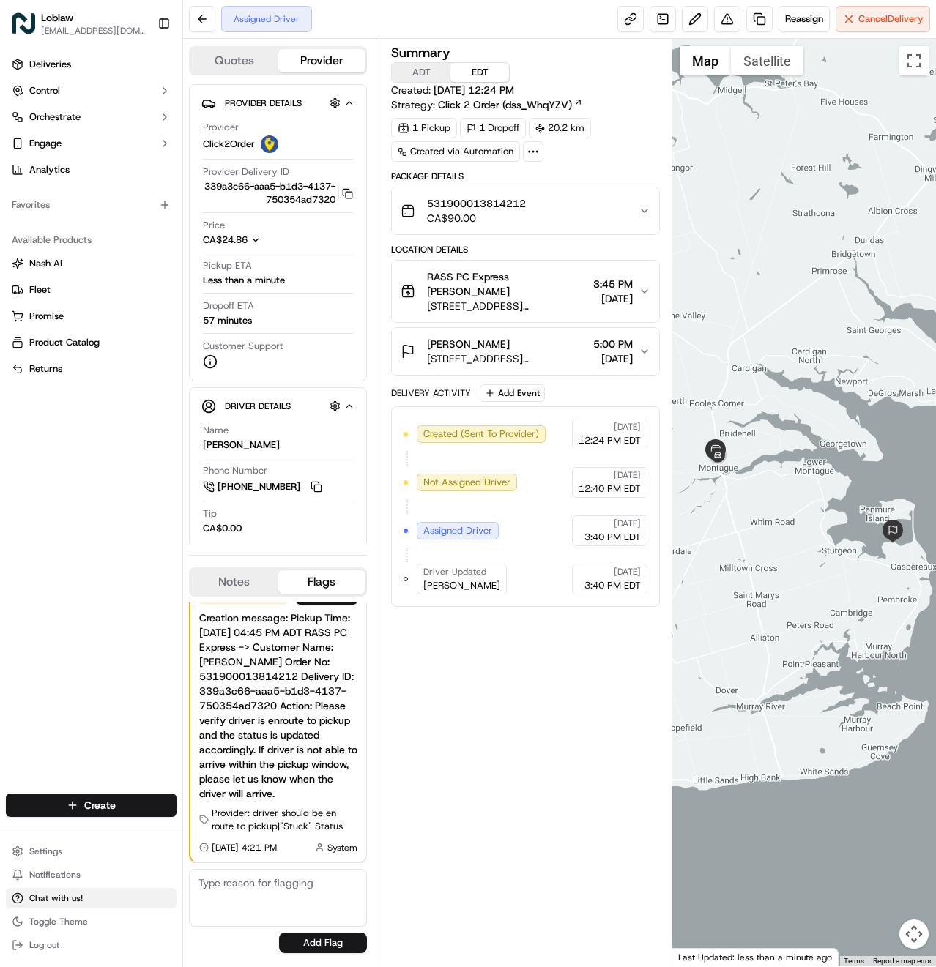  What do you see at coordinates (91, 369) in the screenshot?
I see `button: Returns` at bounding box center [91, 369].